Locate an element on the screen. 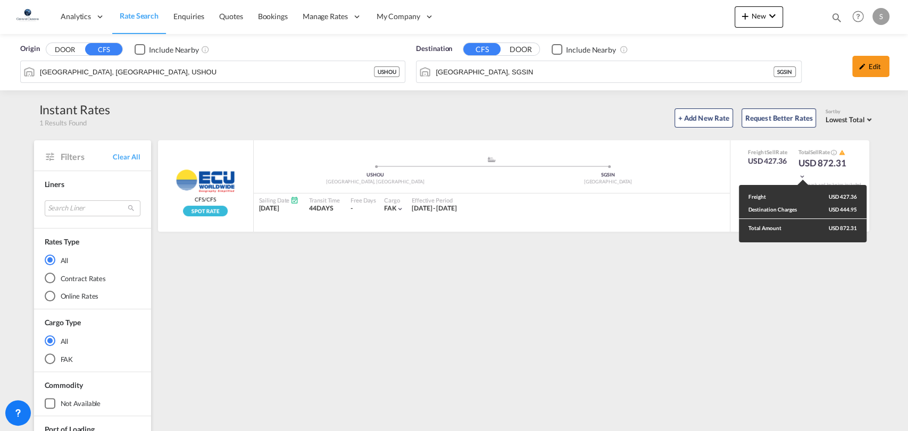 The image size is (908, 431). div: Total Amount is located at coordinates (760, 228).